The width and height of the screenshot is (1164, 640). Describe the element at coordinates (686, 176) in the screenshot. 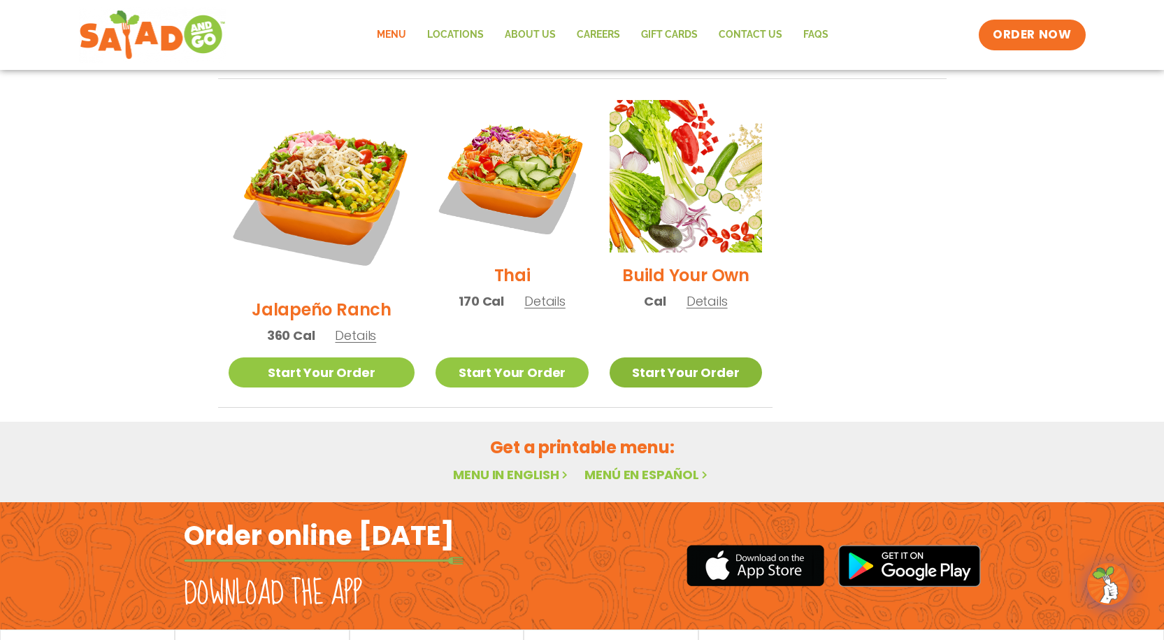

I see `img: Product photo for Build Your Own` at that location.